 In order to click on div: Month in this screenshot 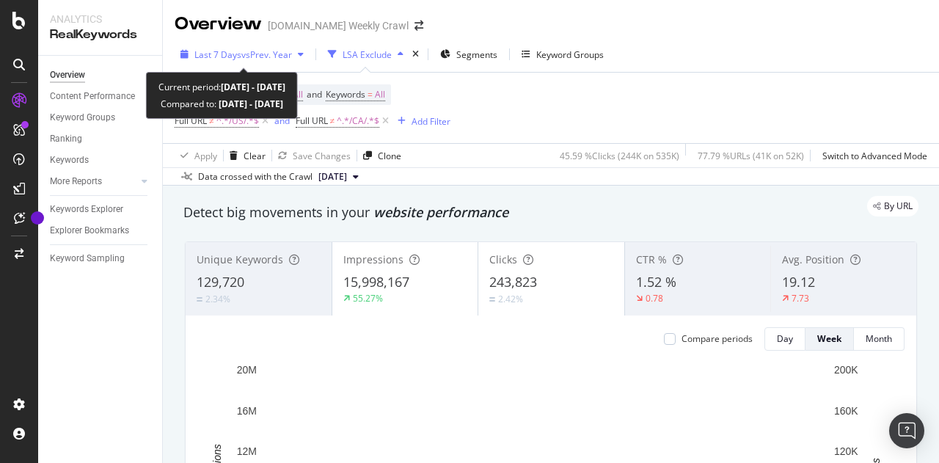, I will do `click(879, 338)`.